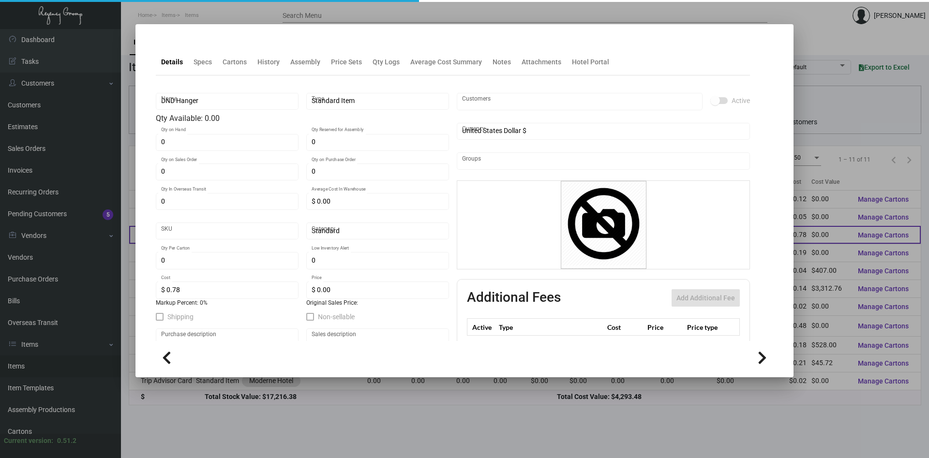 This screenshot has width=929, height=458. What do you see at coordinates (550, 327) in the screenshot?
I see `th: Type` at bounding box center [550, 327].